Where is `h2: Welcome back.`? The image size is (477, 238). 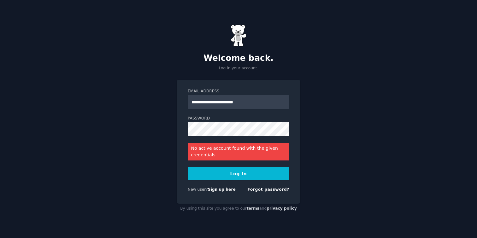
h2: Welcome back. is located at coordinates (239, 58).